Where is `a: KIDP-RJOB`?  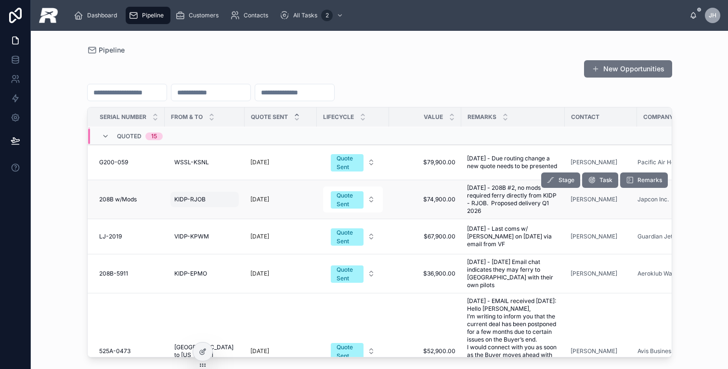 a: KIDP-RJOB is located at coordinates (205, 199).